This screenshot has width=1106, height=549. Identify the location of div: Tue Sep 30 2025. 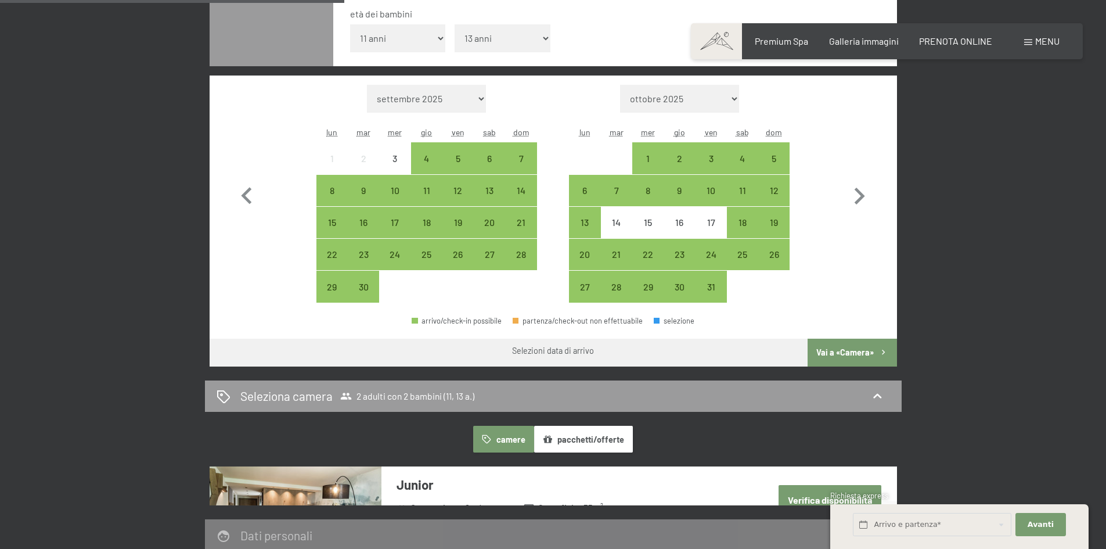
(363, 286).